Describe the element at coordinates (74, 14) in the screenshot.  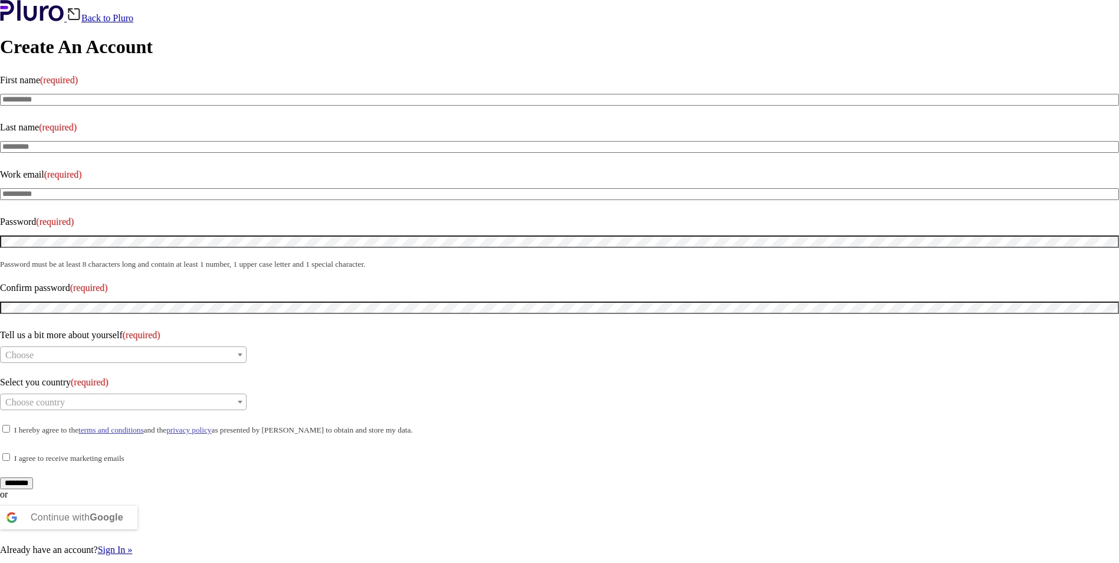
I see `img: Back icon` at that location.